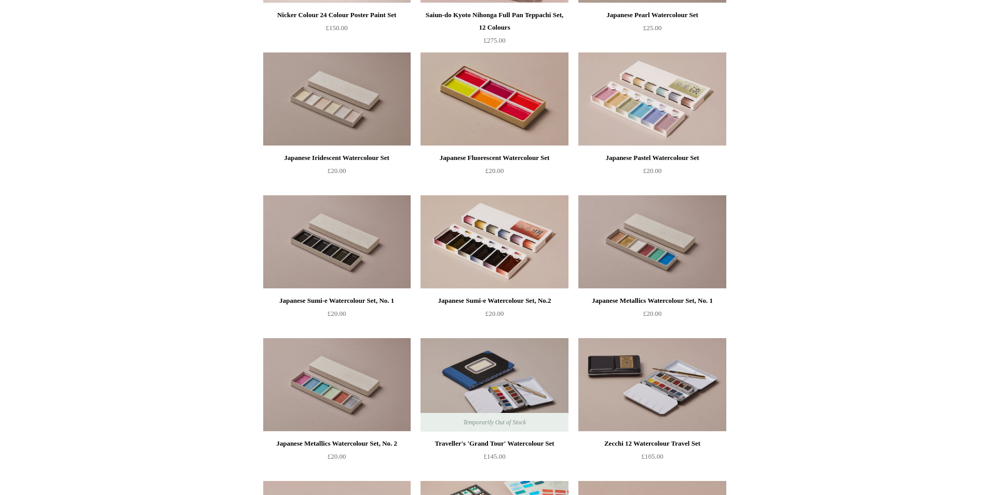 Image resolution: width=989 pixels, height=495 pixels. Describe the element at coordinates (337, 242) in the screenshot. I see `a: Japanese Sumi-e Watercolour Set, No. 1 Japanese Sumi-e Watercolour Set, No. 1` at that location.